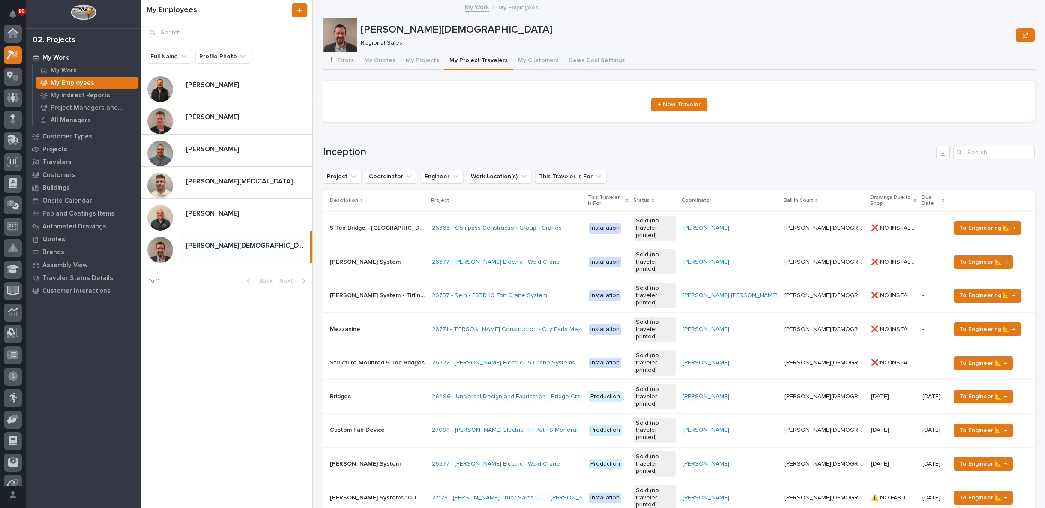  What do you see at coordinates (83, 12) in the screenshot?
I see `img: Workspace Logo` at bounding box center [83, 12].